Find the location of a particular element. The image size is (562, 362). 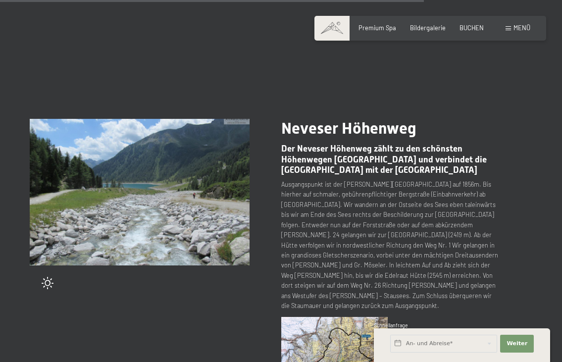

span: Weiter is located at coordinates (517, 344).